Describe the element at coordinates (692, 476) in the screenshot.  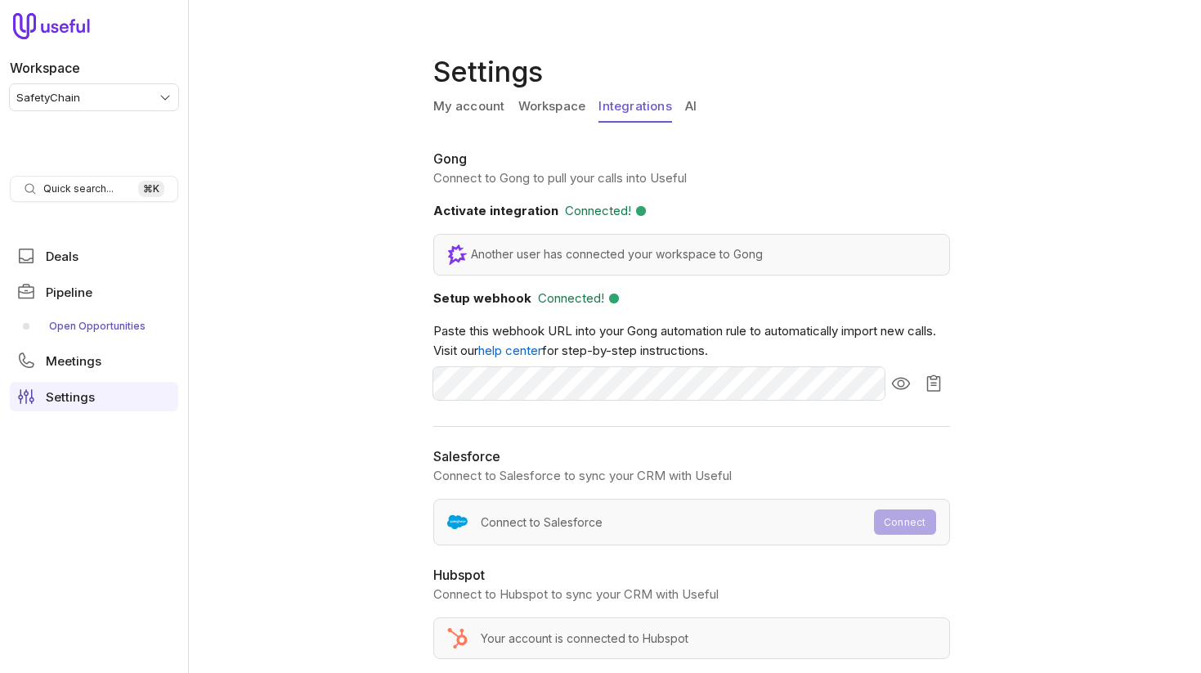
I see `p: Connect to Salesforce to sync your CRM with Useful` at that location.